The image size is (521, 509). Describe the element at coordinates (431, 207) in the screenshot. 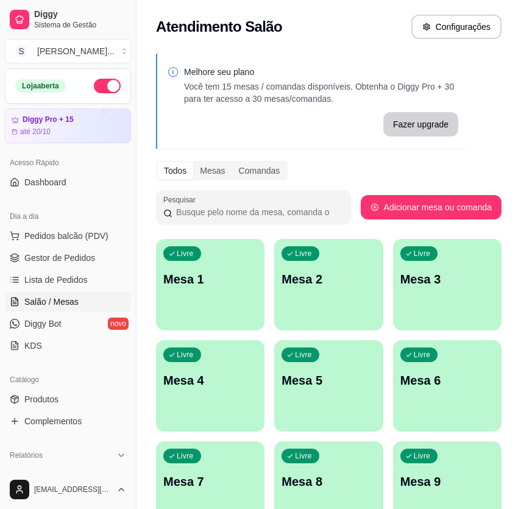

I see `button: Adicionar mesa ou comanda` at that location.